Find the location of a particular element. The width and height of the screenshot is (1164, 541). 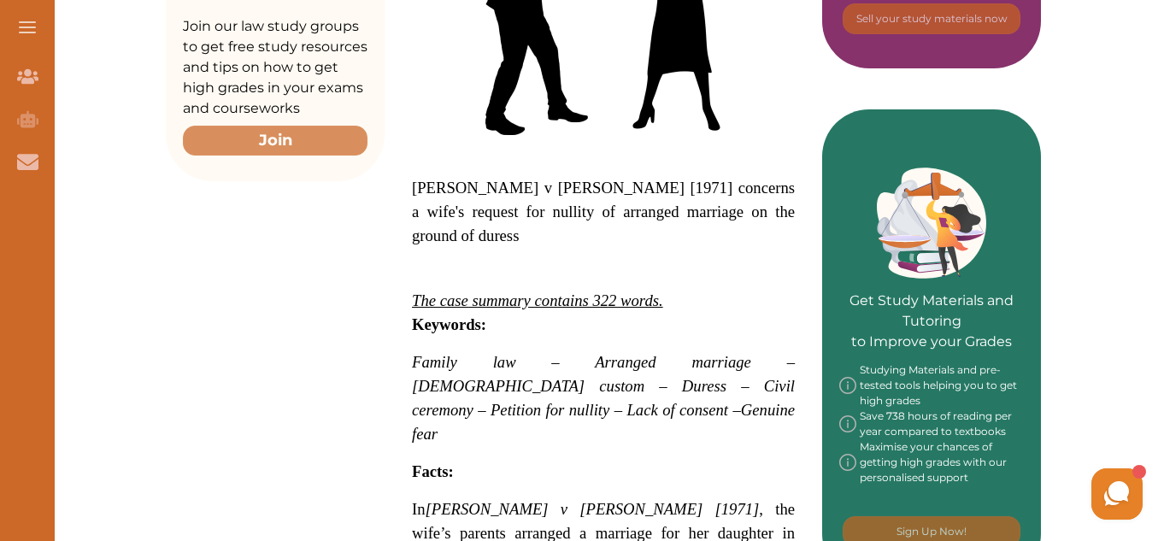

strong: Facts: is located at coordinates (432, 471).